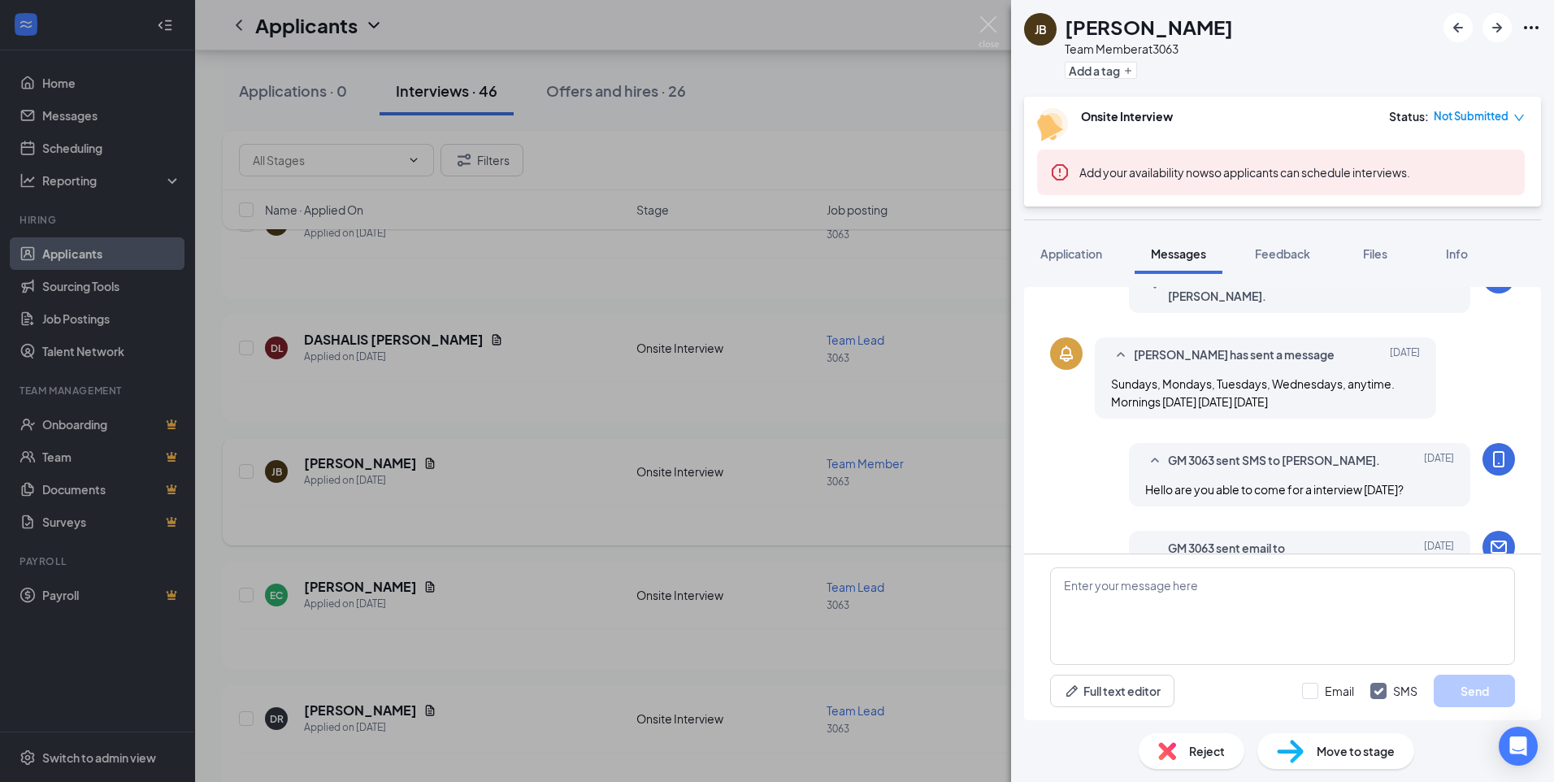 Image resolution: width=1554 pixels, height=782 pixels. What do you see at coordinates (1244, 172) in the screenshot?
I see `span: so applicants can schedule interviews.` at bounding box center [1244, 172].